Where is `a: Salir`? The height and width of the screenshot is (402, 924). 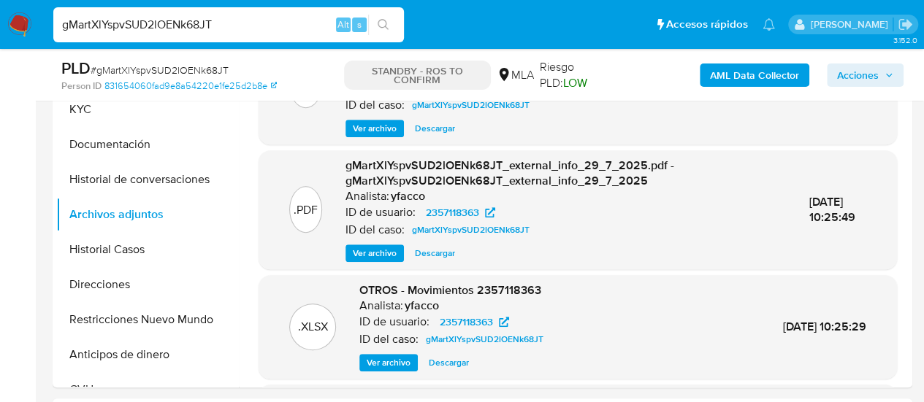 a: Salir is located at coordinates (905, 24).